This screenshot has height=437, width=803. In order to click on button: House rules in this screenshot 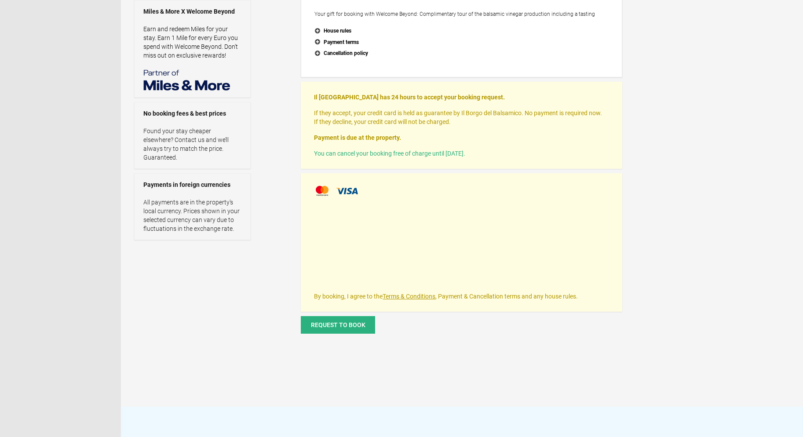, I will do `click(461, 31)`.